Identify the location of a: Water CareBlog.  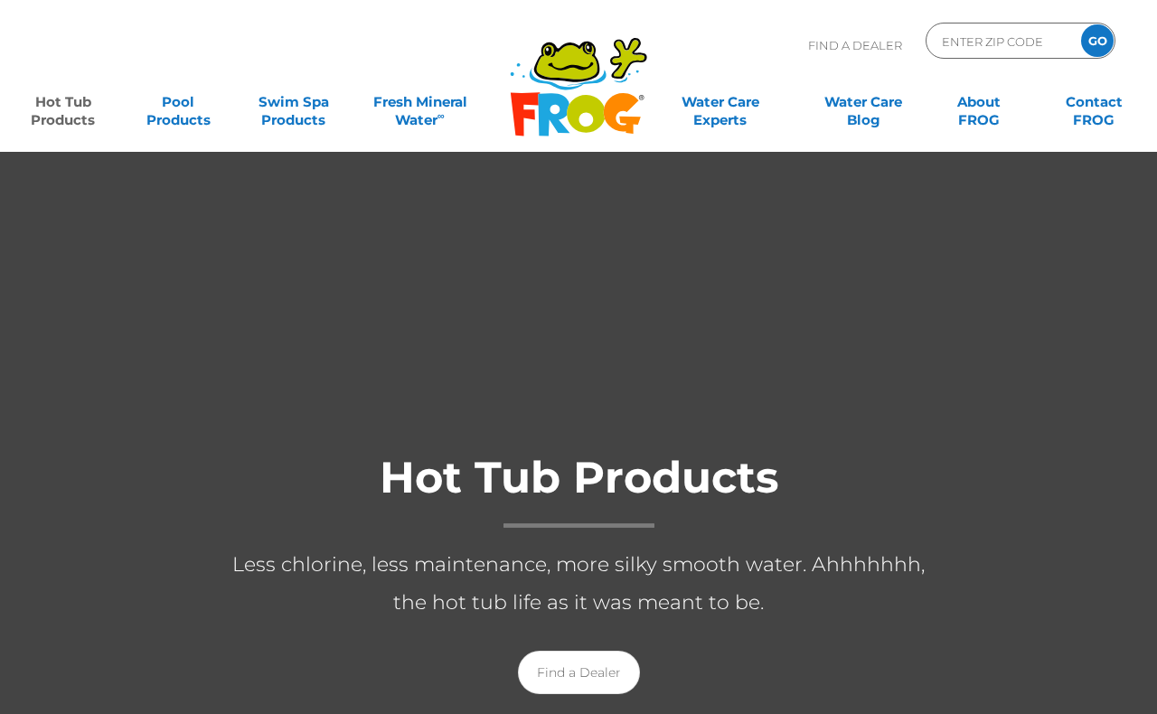
(863, 102).